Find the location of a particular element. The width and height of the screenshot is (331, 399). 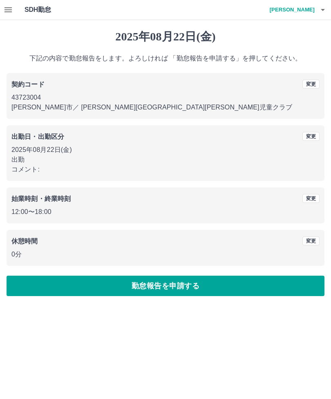

h1: 2025年08月22日(金) is located at coordinates (165, 37).